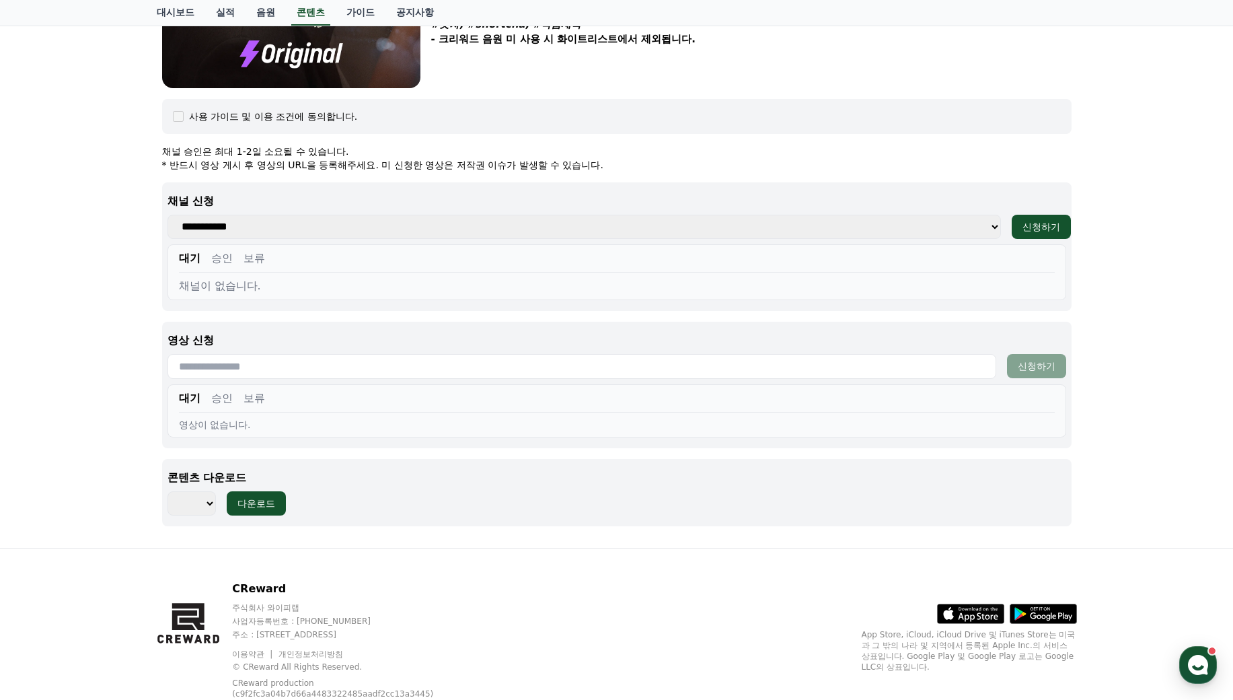 The image size is (1233, 700). Describe the element at coordinates (256, 503) in the screenshot. I see `button: 다운로드` at that location.